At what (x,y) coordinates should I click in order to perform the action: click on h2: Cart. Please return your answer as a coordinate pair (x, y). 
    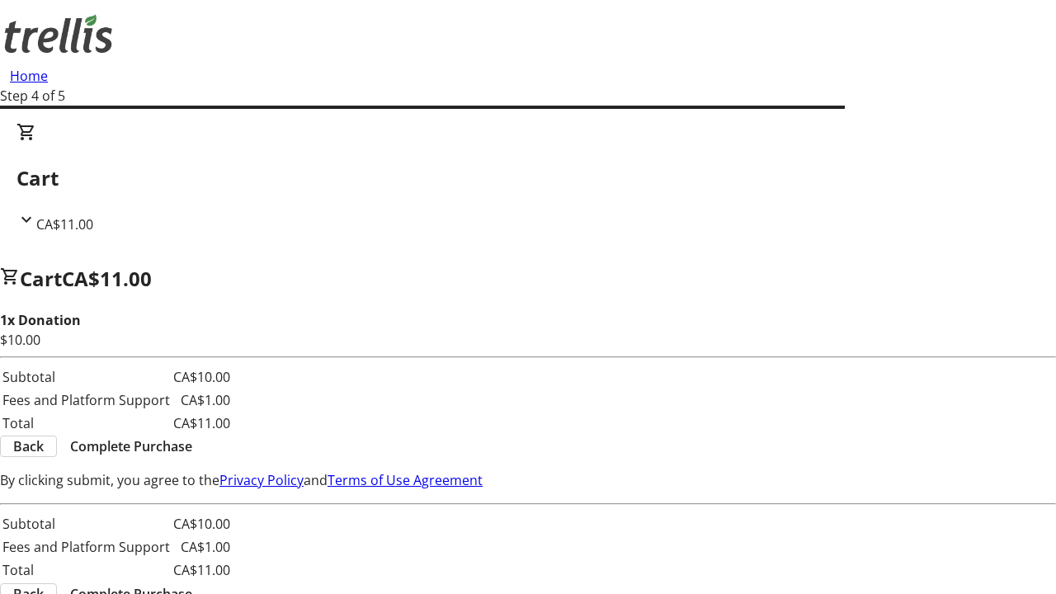
    Looking at the image, I should click on (528, 178).